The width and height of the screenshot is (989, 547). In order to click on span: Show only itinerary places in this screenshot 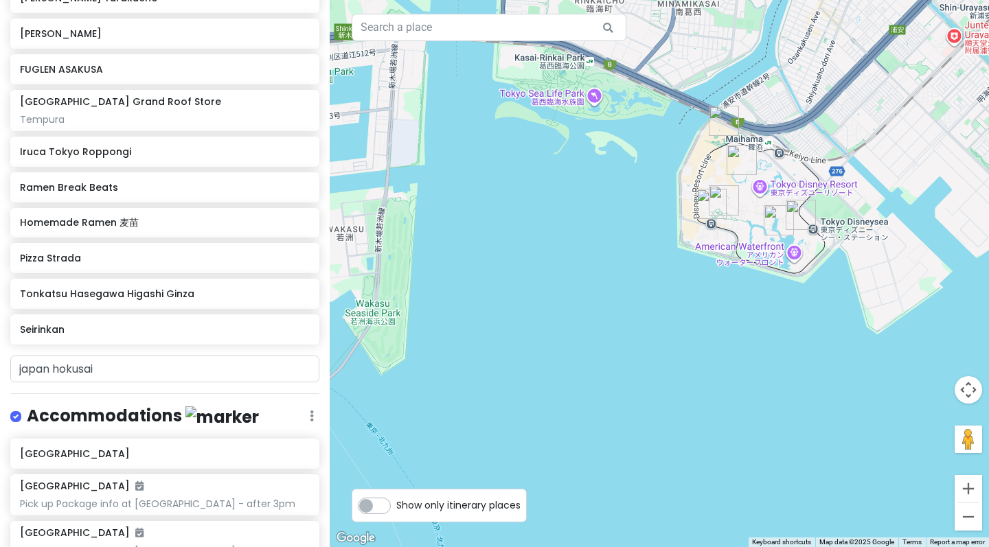, I will do `click(458, 505)`.